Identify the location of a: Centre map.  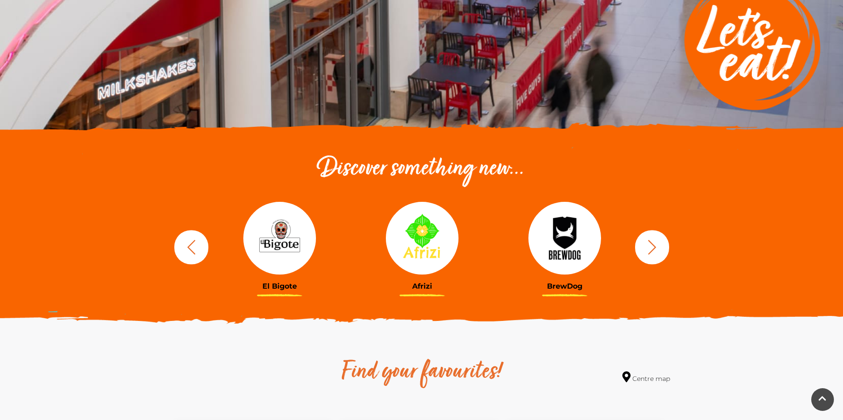
(646, 377).